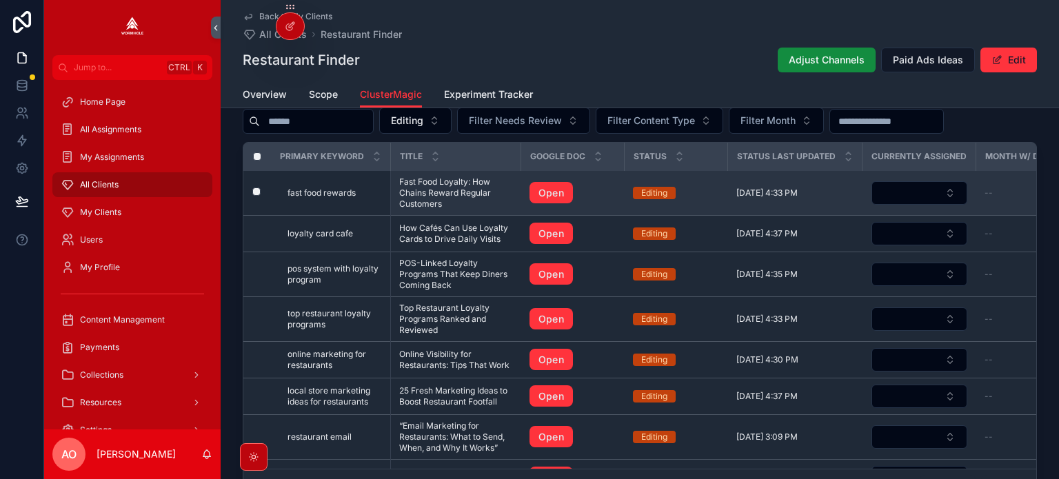 The width and height of the screenshot is (1059, 479). What do you see at coordinates (335, 234) in the screenshot?
I see `a: loyalty card cafe` at bounding box center [335, 234].